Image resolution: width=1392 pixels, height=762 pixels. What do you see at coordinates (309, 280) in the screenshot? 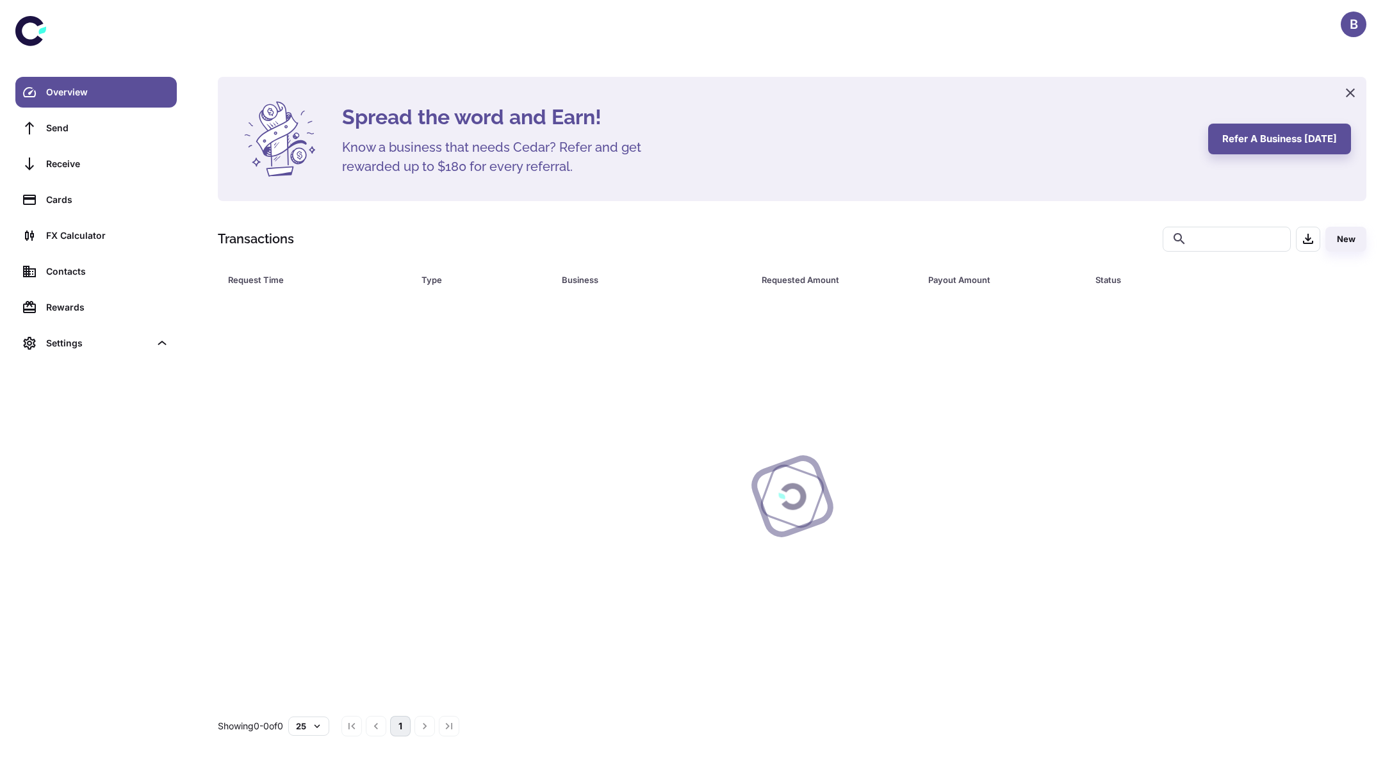
I see `div: Request Time` at bounding box center [309, 280].